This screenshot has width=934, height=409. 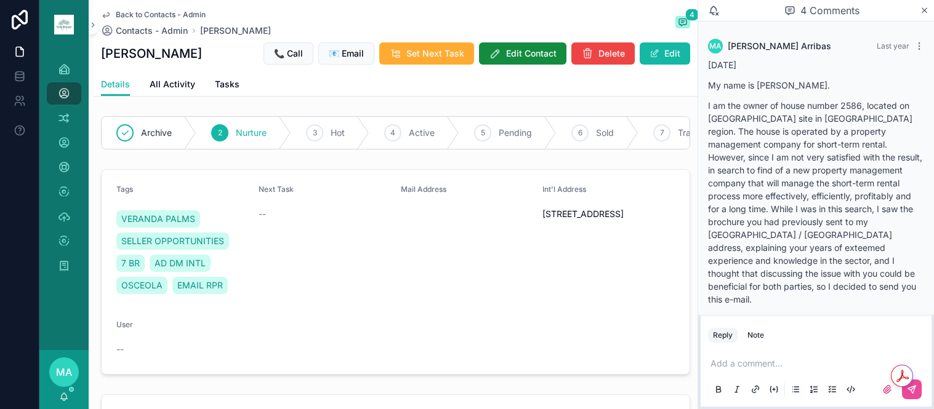 What do you see at coordinates (200, 286) in the screenshot?
I see `a: EMAIL RPR` at bounding box center [200, 286].